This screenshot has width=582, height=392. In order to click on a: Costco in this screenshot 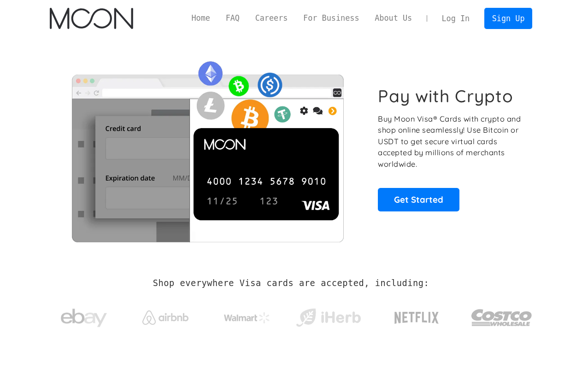, I will do `click(502, 315)`.